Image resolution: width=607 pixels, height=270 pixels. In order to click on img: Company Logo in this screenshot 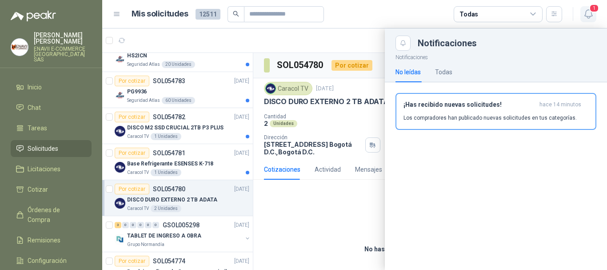, I will do `click(20, 47)`.